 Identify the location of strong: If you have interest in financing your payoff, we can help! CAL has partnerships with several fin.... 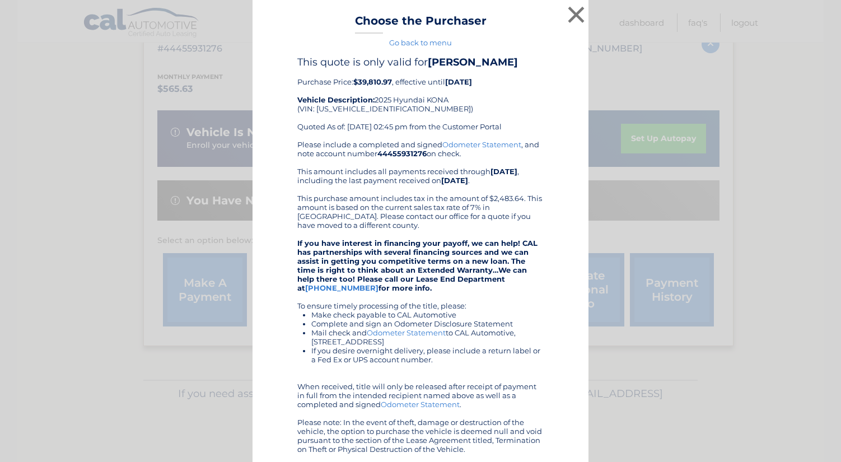
(417, 265).